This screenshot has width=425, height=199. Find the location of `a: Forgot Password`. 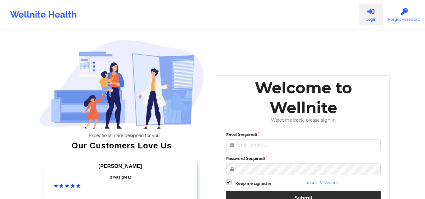

a: Forgot Password is located at coordinates (403, 15).